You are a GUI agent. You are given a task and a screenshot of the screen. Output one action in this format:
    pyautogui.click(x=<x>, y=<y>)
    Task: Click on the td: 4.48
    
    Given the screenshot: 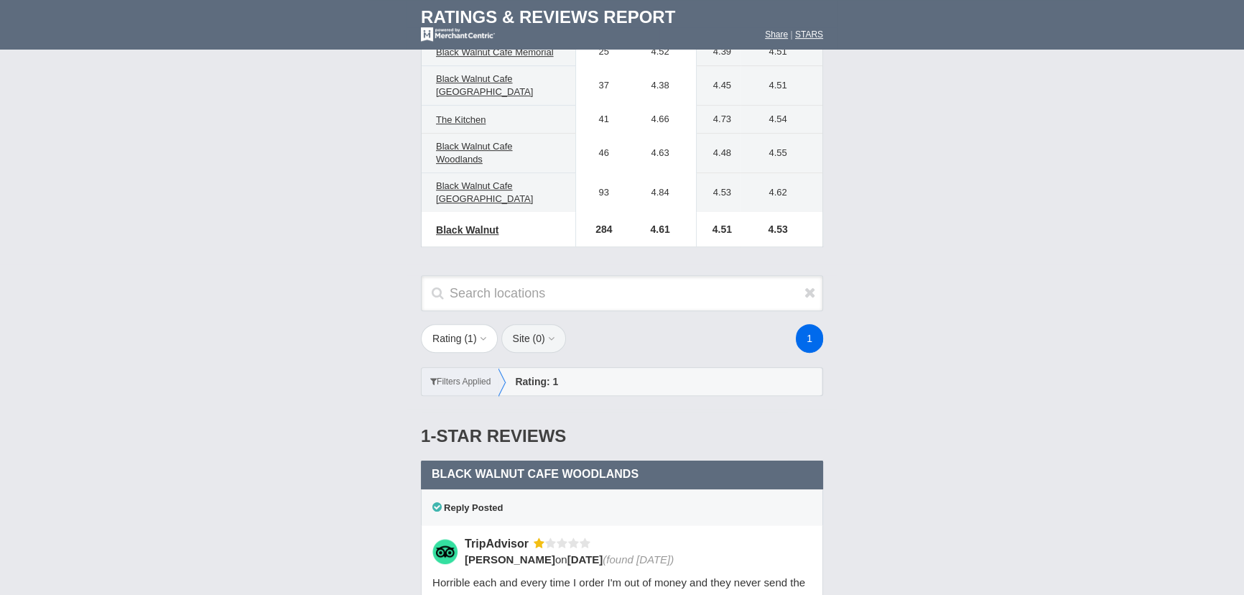 What is the action you would take?
    pyautogui.click(x=718, y=153)
    